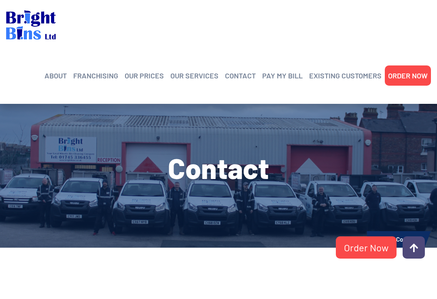 This screenshot has height=299, width=437. Describe the element at coordinates (408, 76) in the screenshot. I see `a: ORDER NOW` at that location.